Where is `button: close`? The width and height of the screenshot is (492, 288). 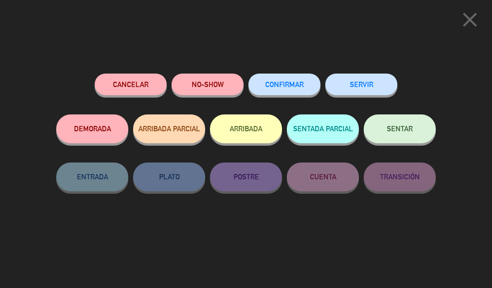 button: close is located at coordinates (470, 21).